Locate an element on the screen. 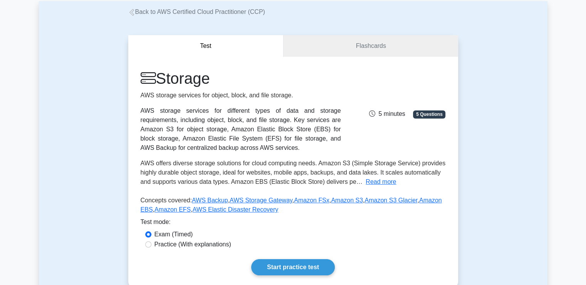 Image resolution: width=586 pixels, height=285 pixels. a: Amazon FSx is located at coordinates (312, 200).